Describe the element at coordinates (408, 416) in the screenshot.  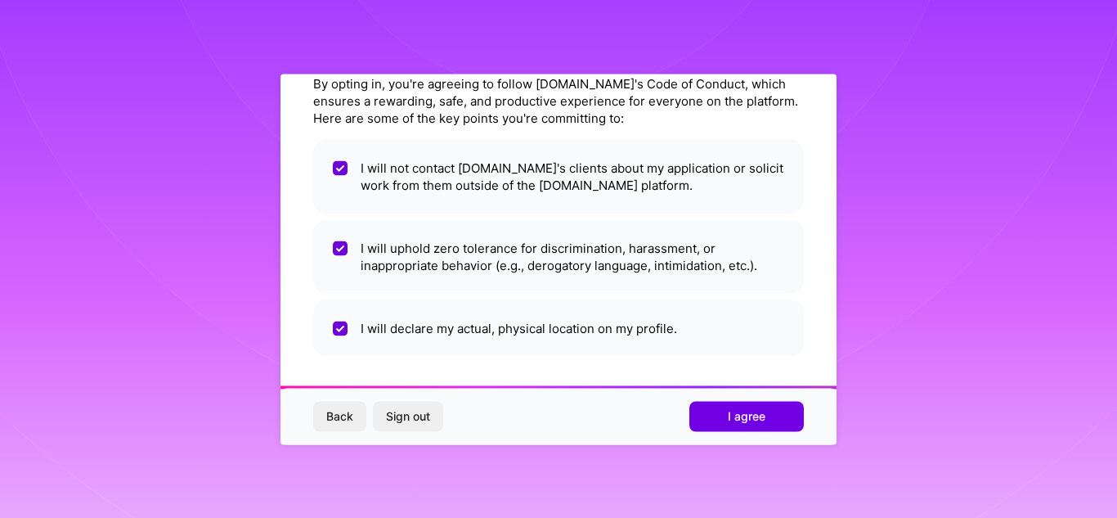
I see `button: Sign out` at that location.